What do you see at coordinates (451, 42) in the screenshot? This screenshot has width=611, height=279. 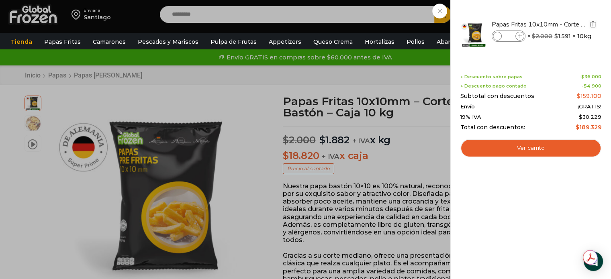 I see `a: Abarrotes` at bounding box center [451, 42].